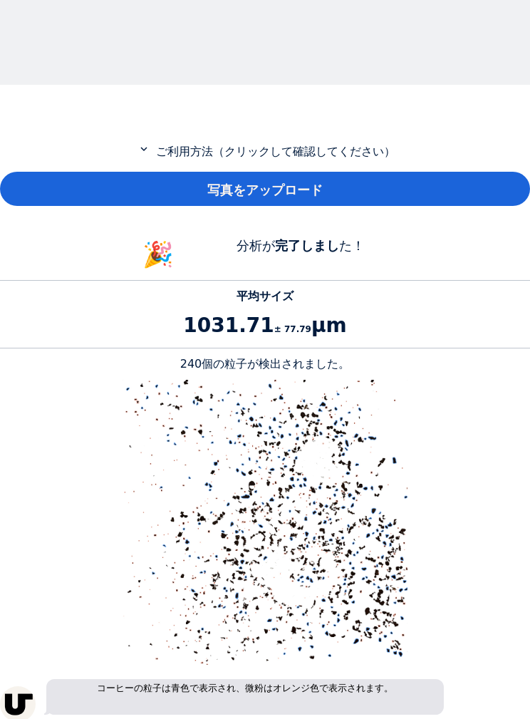 The width and height of the screenshot is (530, 719). Describe the element at coordinates (265, 296) in the screenshot. I see `font: 平均サイズ` at that location.